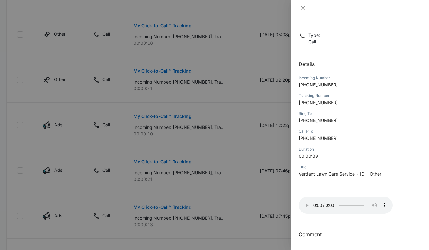  Describe the element at coordinates (13, 13) in the screenshot. I see `img: logo_orange.svg` at that location.